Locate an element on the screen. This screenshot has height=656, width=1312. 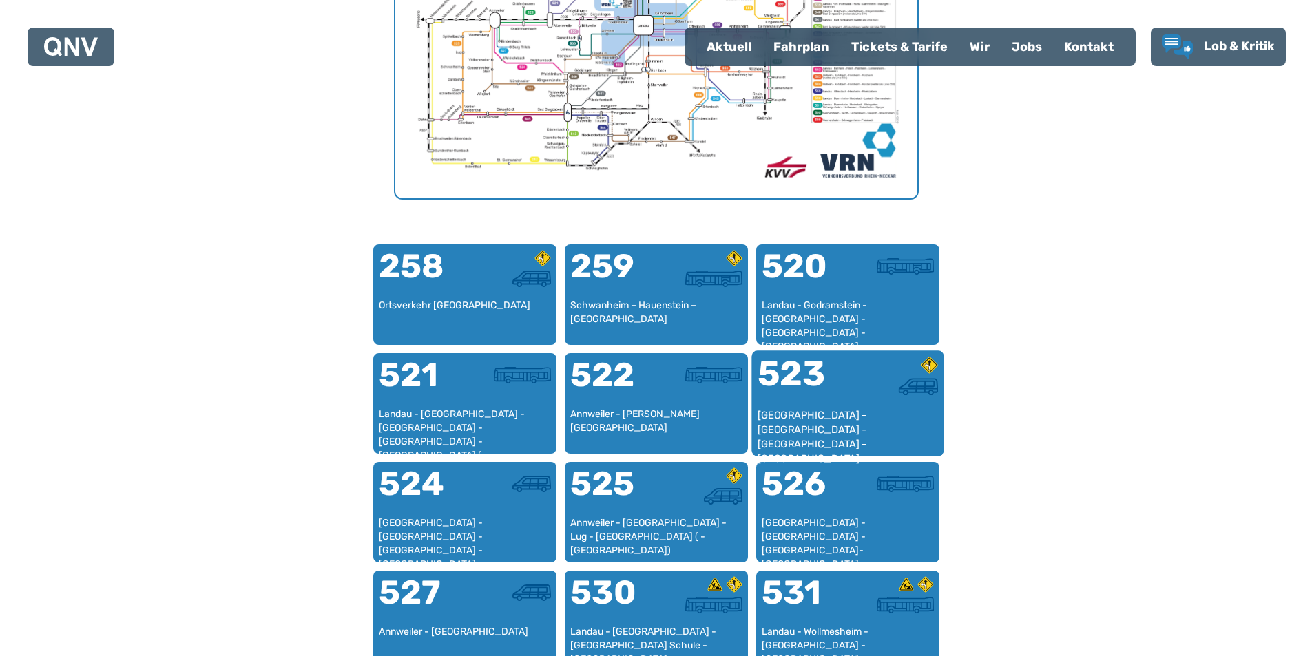
div: 530 is located at coordinates (613, 601).